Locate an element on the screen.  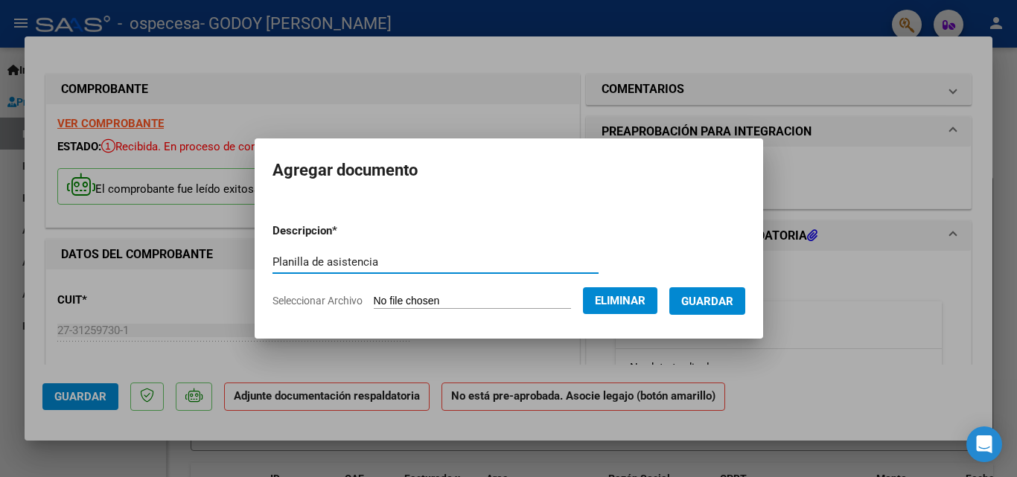
span: Eliminar is located at coordinates (620, 301).